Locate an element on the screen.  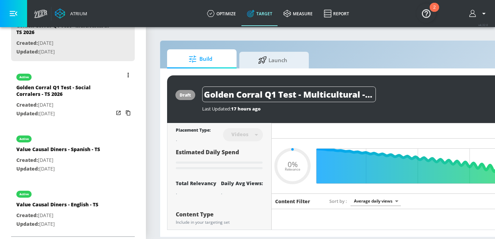
button: Open Resource Center, 2 new notifications is located at coordinates (426, 13).